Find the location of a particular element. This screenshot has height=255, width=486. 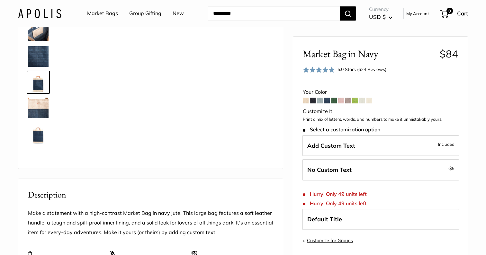

span: Select a customization option is located at coordinates (342, 130).